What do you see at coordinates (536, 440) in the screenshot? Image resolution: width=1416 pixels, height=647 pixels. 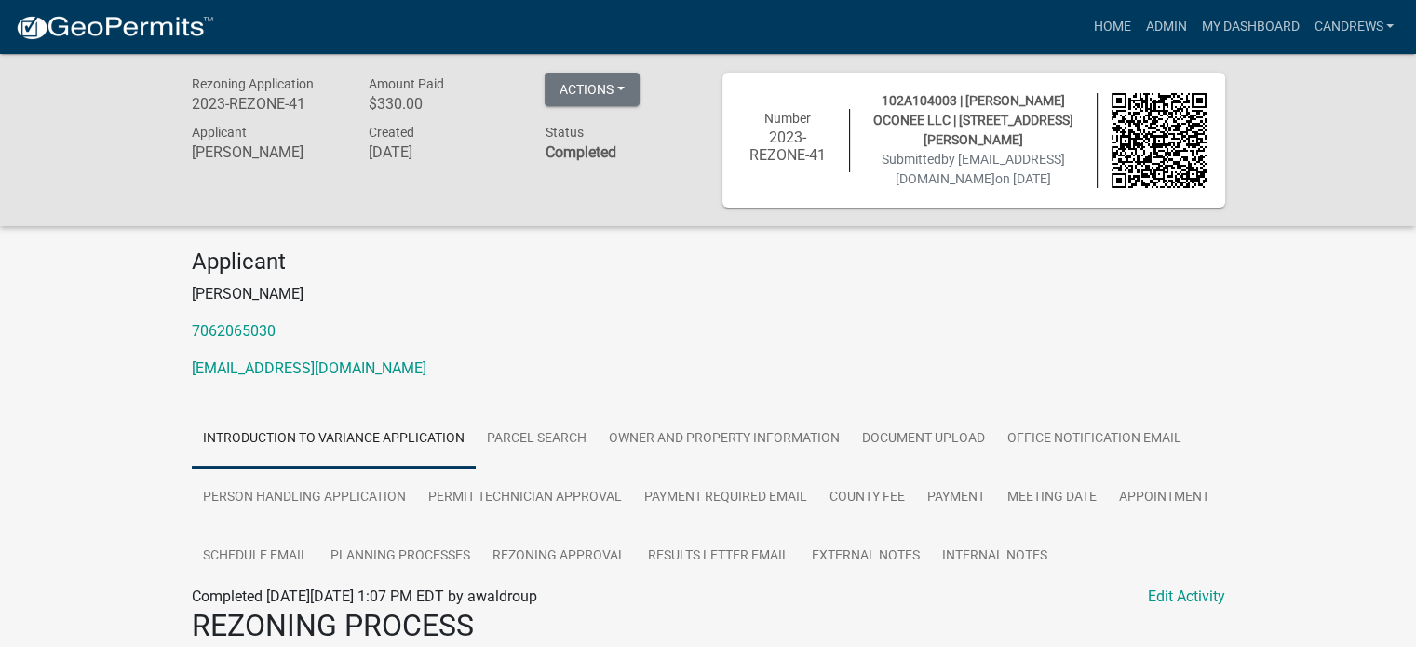 I see `a: Parcel search` at bounding box center [536, 440].